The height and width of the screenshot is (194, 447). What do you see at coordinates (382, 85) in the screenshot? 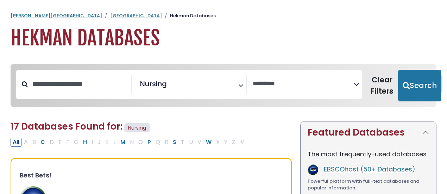
I see `button: Clear Filters` at bounding box center [382, 85].